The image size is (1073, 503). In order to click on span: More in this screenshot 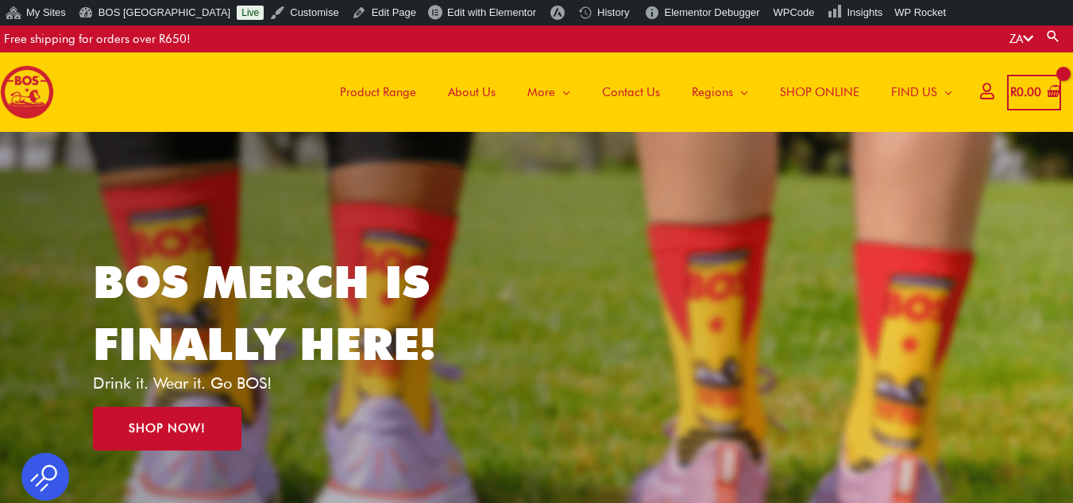, I will do `click(541, 92)`.